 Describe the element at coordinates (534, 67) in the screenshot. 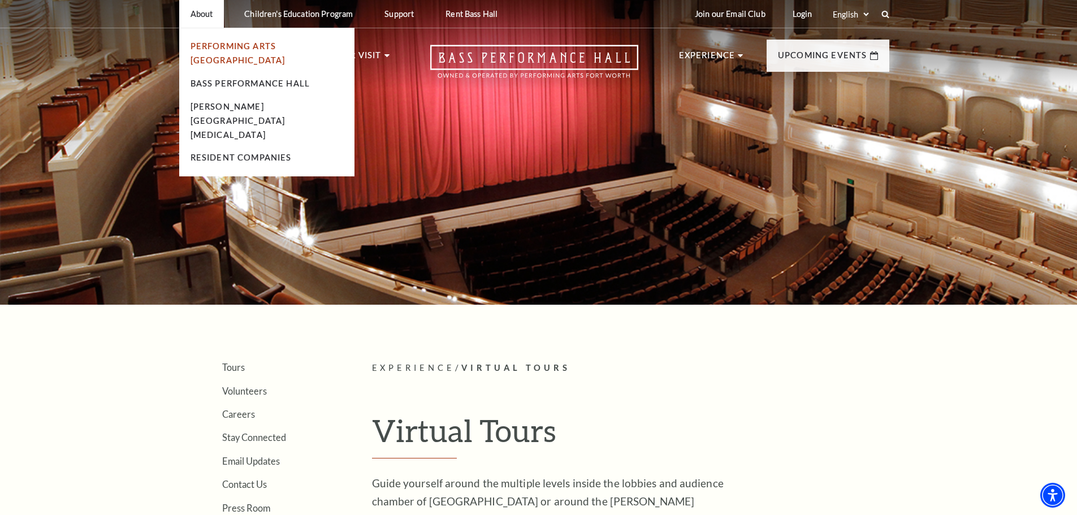

I see `a: Open this option` at that location.